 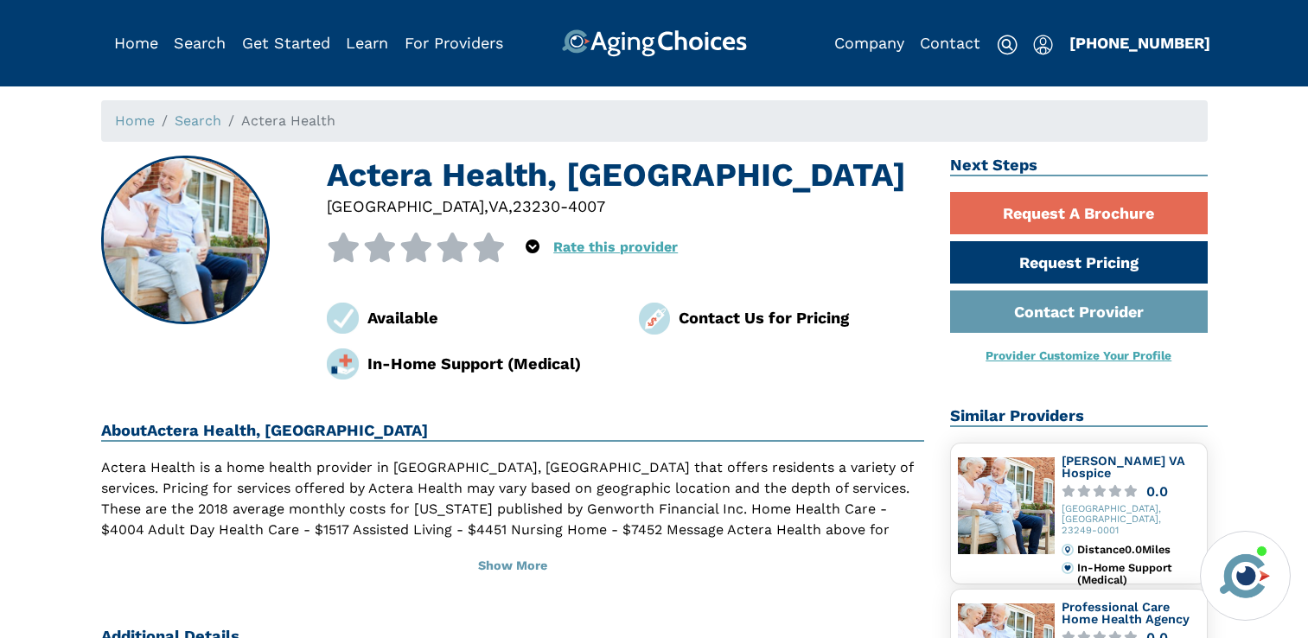 I want to click on h2: Next Steps, so click(x=1079, y=166).